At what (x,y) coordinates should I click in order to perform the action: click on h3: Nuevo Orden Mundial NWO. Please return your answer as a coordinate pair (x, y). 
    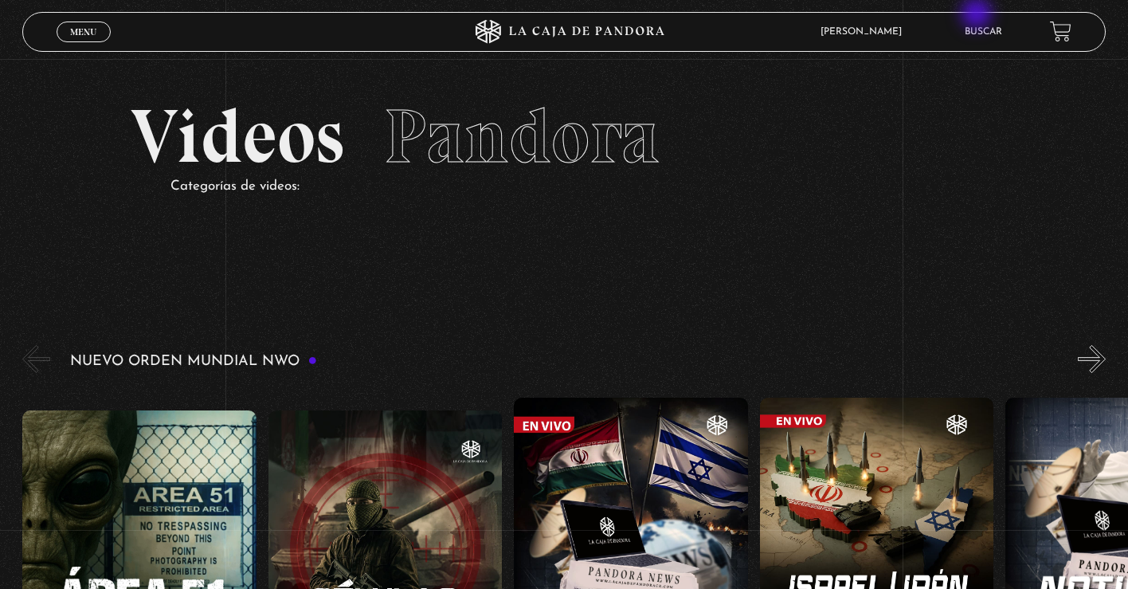
    Looking at the image, I should click on (194, 361).